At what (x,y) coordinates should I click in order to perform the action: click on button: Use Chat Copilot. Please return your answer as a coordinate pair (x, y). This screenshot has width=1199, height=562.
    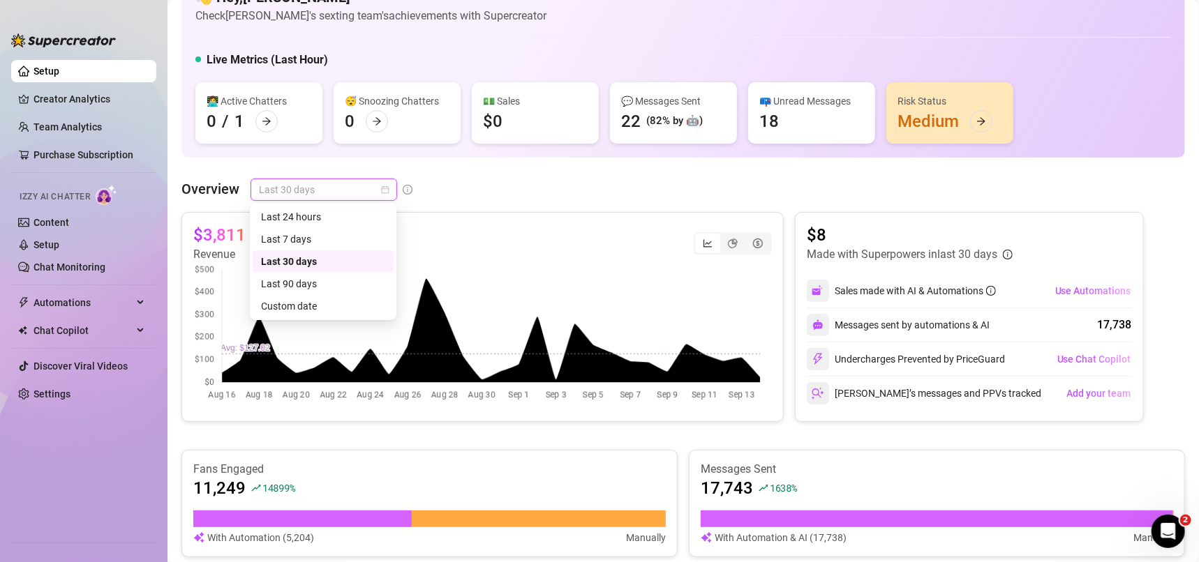
    Looking at the image, I should click on (1094, 359).